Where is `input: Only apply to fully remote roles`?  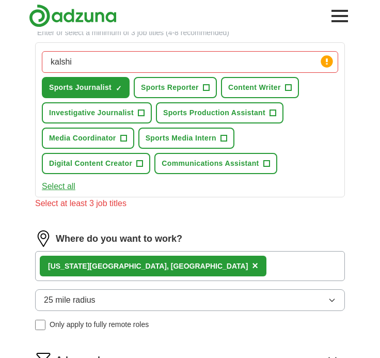
input: Only apply to fully remote roles is located at coordinates (40, 325).